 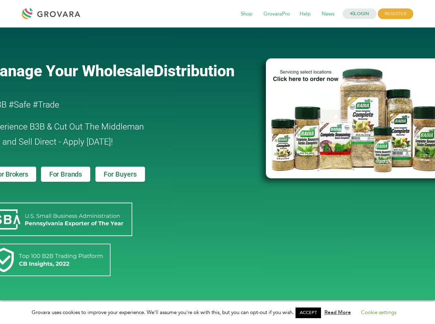 I want to click on a: Cookie settings, so click(x=378, y=313).